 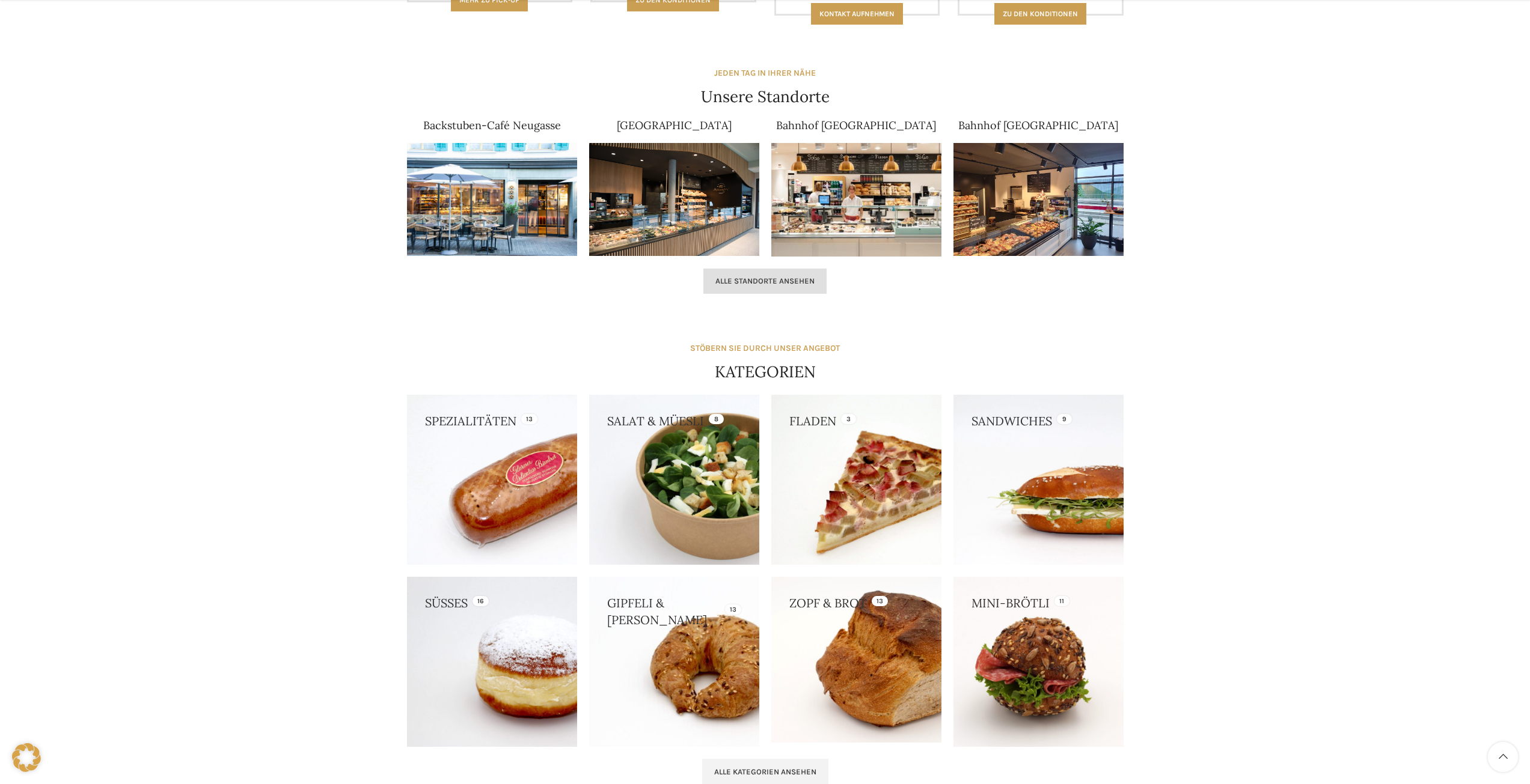 What do you see at coordinates (765, 281) in the screenshot?
I see `span: Alle Standorte ansehen` at bounding box center [765, 281].